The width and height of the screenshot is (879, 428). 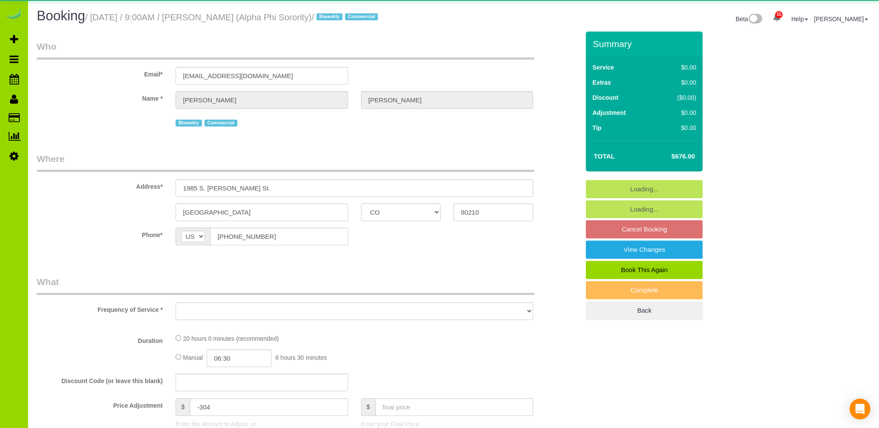 I want to click on label: Frequency of Service *, so click(x=99, y=308).